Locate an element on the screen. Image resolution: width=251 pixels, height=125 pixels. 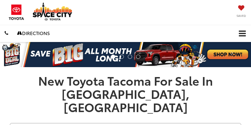
img: Space City Toyota is located at coordinates (54, 11).